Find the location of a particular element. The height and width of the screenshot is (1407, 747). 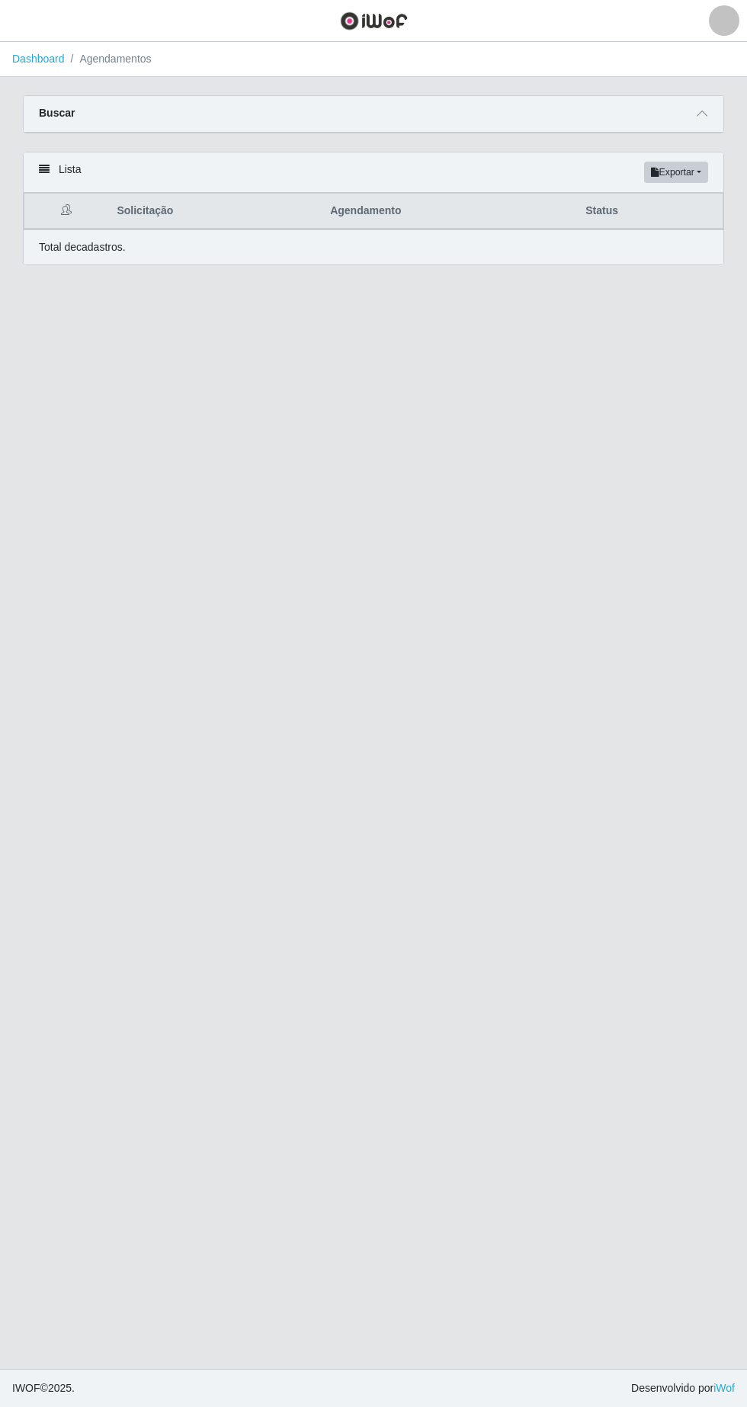

span: Desenvolvido por is located at coordinates (683, 1388).